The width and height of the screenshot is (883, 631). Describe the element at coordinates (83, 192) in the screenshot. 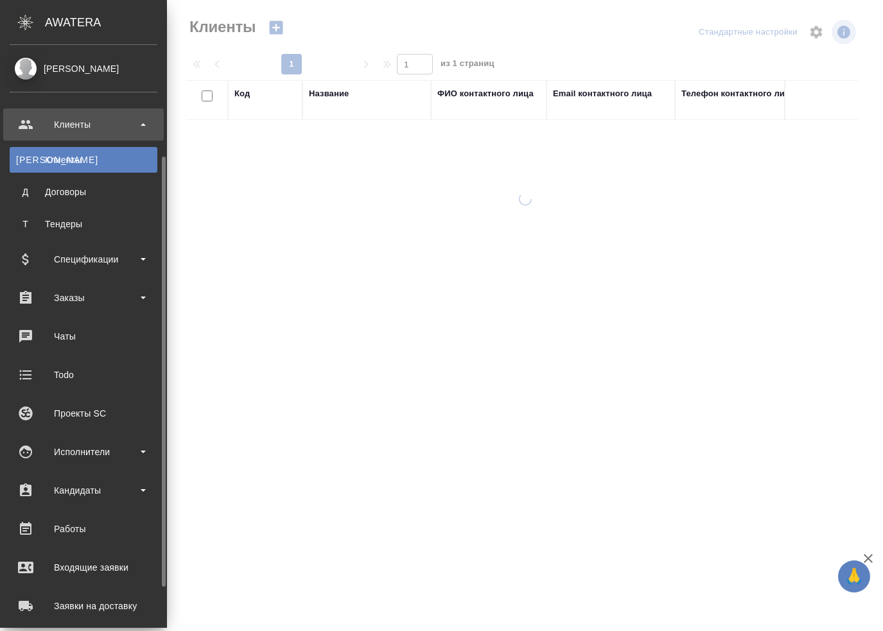

I see `a: ДДоговоры` at that location.